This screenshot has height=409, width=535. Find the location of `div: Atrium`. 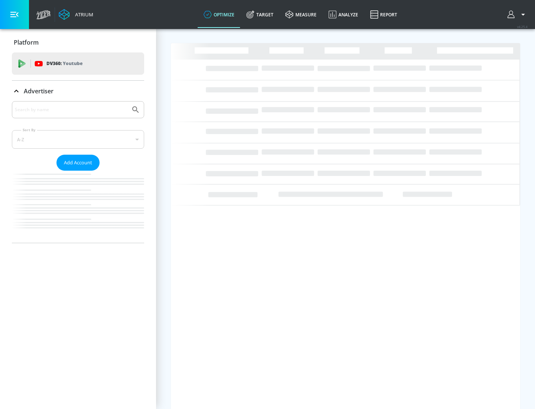

div: Atrium is located at coordinates (82, 14).